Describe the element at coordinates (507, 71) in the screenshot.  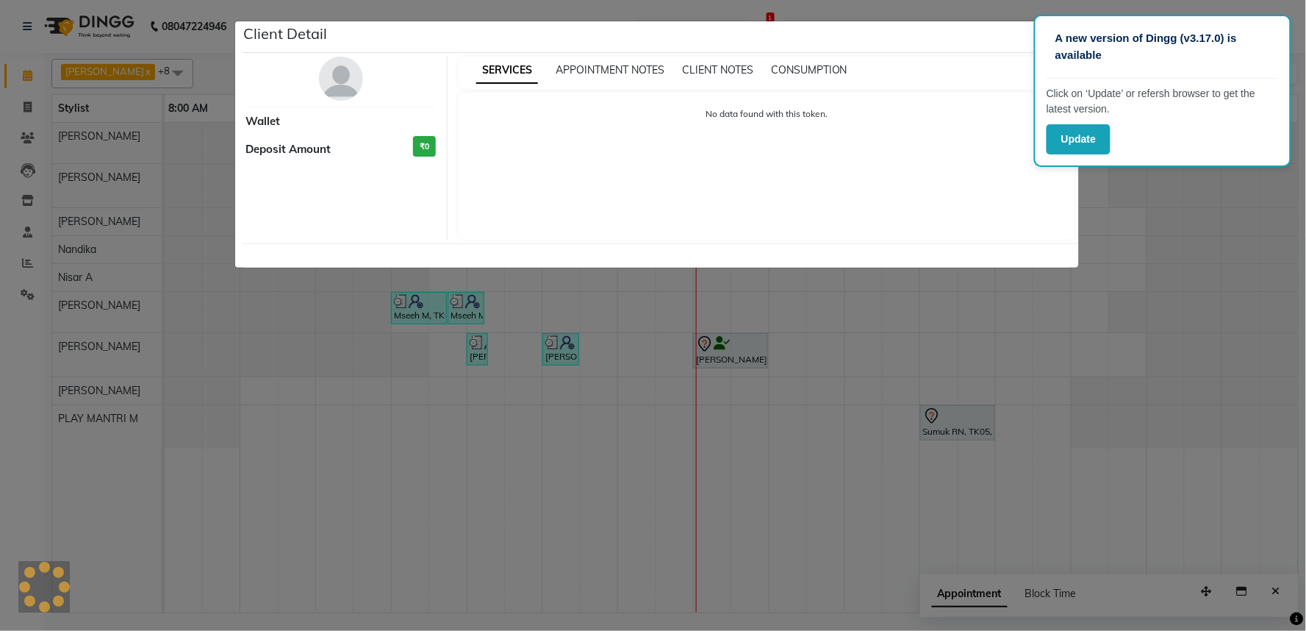
I see `span: SERVICES` at that location.